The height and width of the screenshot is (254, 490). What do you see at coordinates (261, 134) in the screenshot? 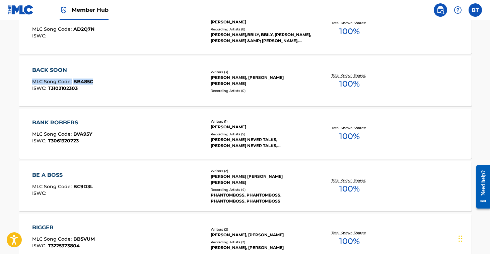
I see `div: Recording Artists ( 5 )` at bounding box center [261, 134].